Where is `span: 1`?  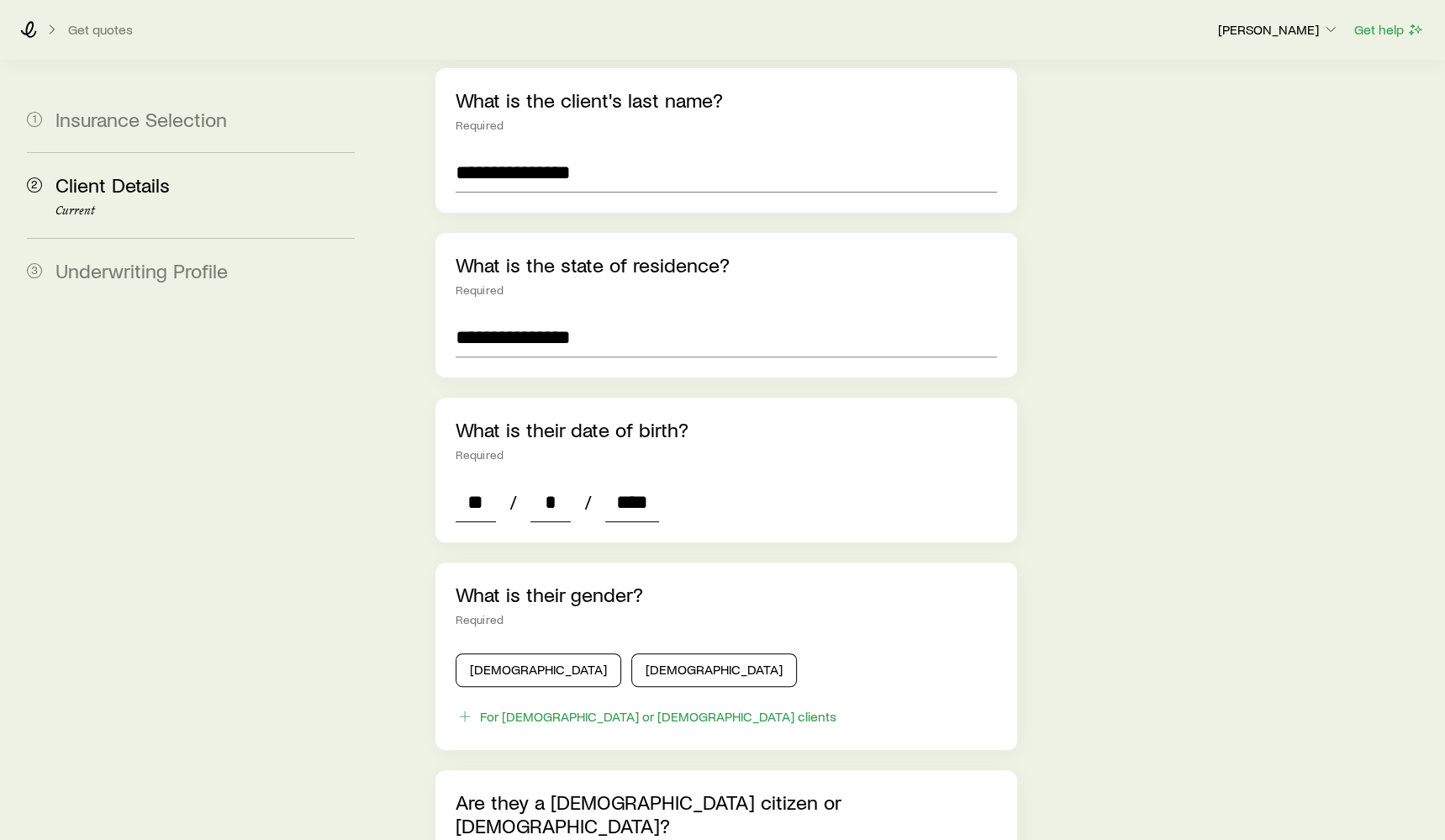
span: 1 is located at coordinates (34, 119).